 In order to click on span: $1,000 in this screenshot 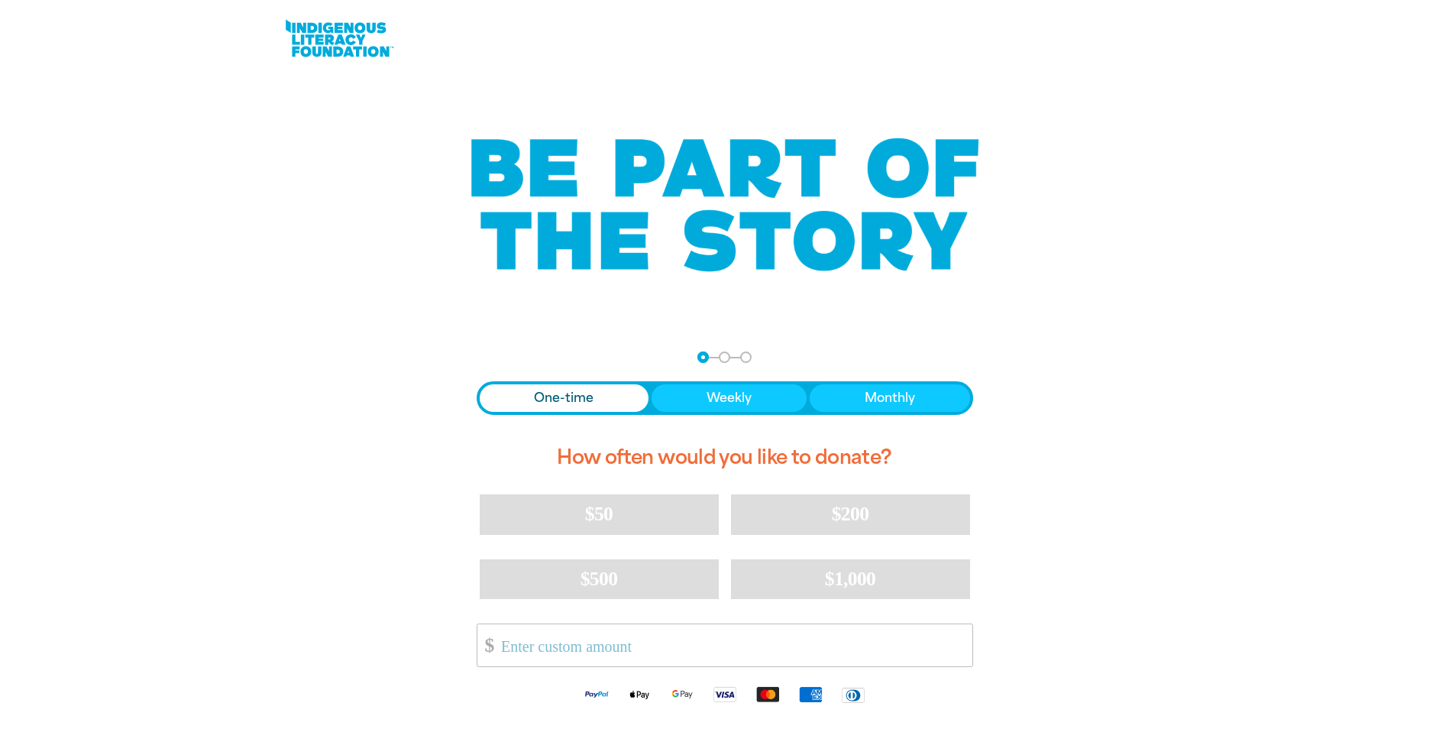, I will do `click(850, 578)`.